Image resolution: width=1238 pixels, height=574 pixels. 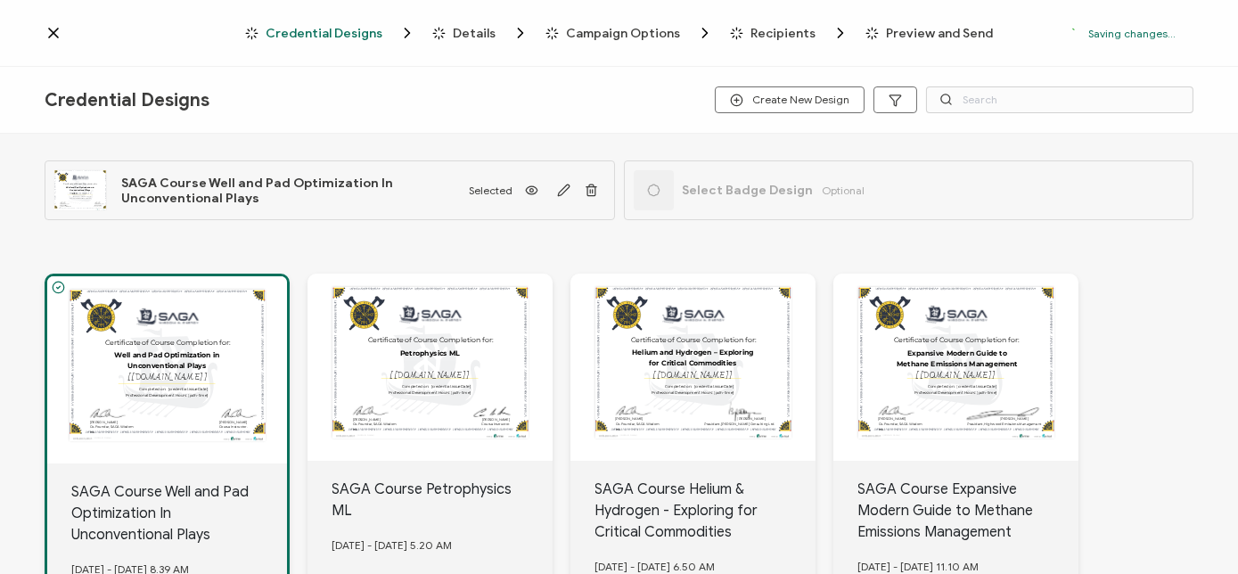 I want to click on input: Search, so click(x=1059, y=100).